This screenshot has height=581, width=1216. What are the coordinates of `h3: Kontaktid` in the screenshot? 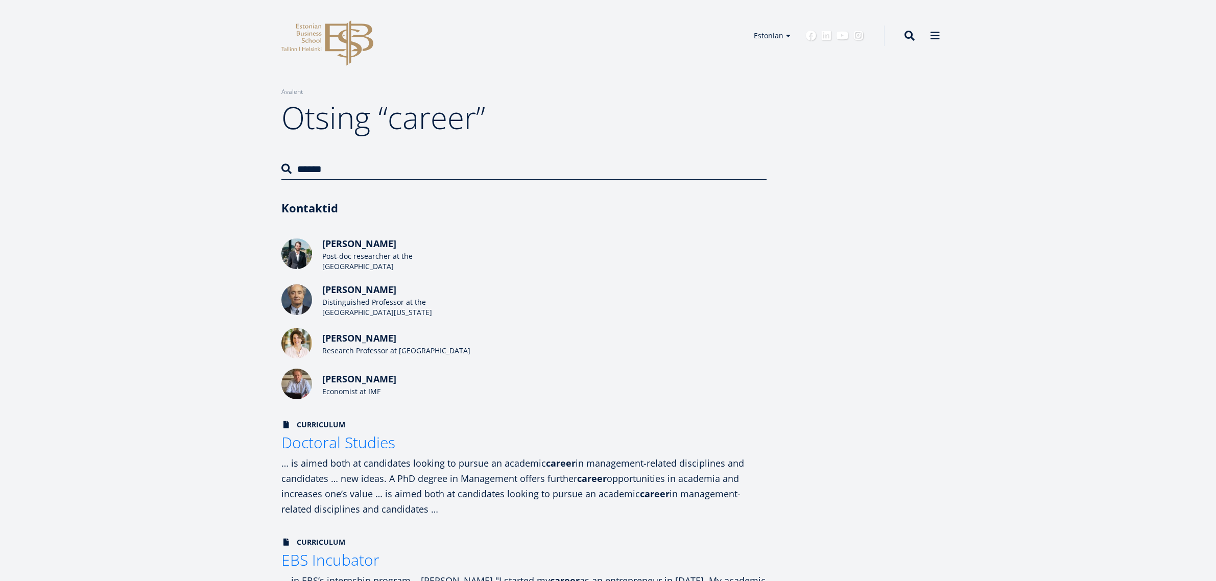 It's located at (524, 208).